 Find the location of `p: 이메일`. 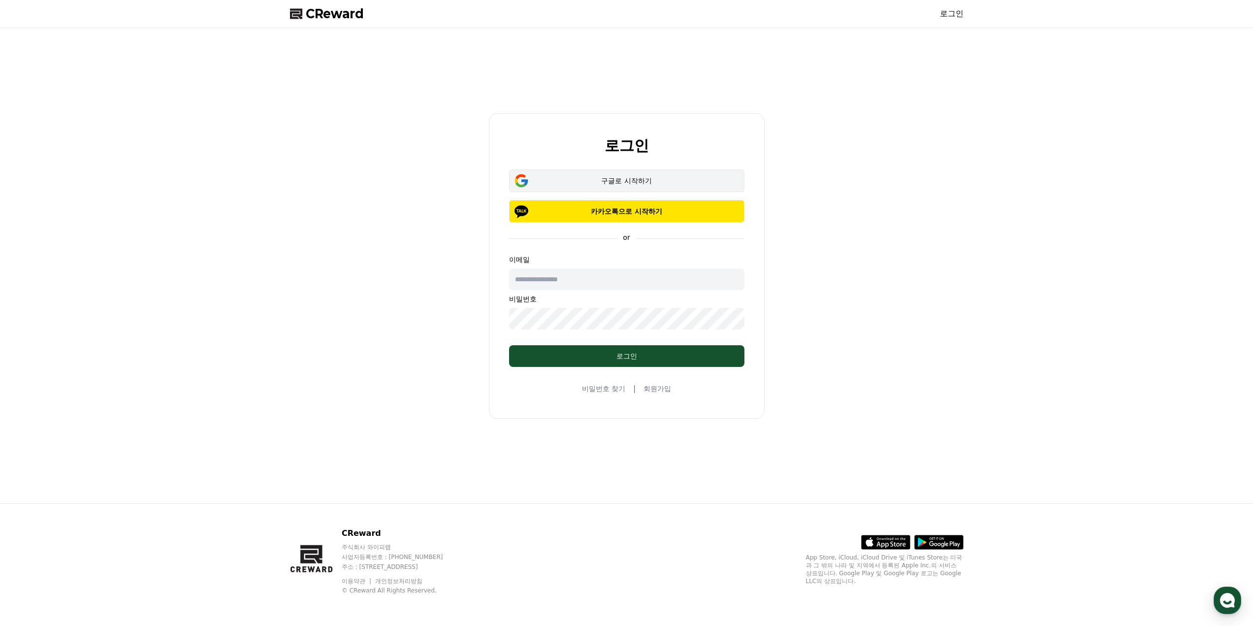

p: 이메일 is located at coordinates (627, 260).